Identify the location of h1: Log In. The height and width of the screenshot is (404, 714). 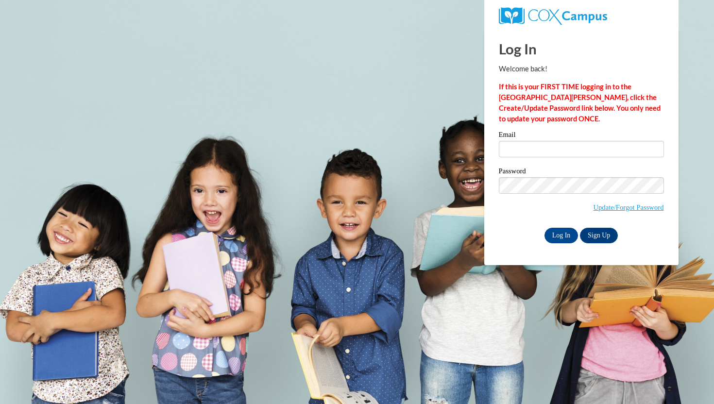
(582, 49).